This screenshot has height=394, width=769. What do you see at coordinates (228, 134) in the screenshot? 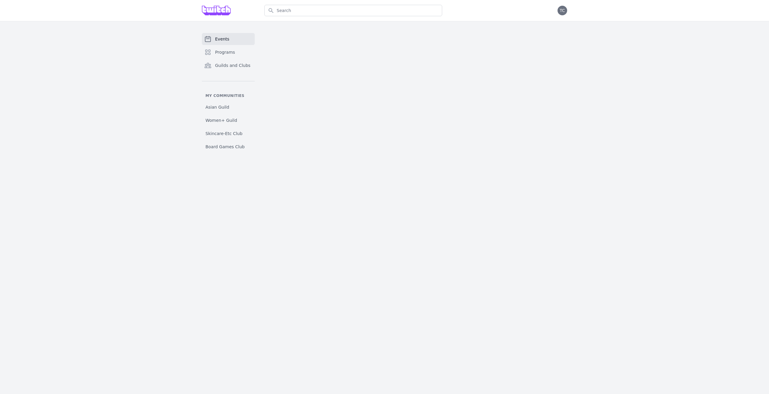
I see `a: Skincare-Etc Club` at bounding box center [228, 134].